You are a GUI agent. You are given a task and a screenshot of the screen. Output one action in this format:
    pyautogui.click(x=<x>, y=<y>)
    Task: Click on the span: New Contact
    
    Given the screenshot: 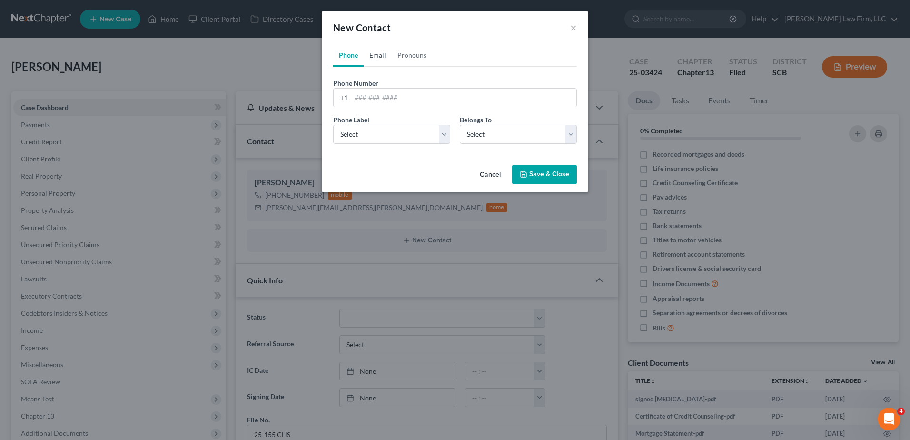 What is the action you would take?
    pyautogui.click(x=362, y=28)
    